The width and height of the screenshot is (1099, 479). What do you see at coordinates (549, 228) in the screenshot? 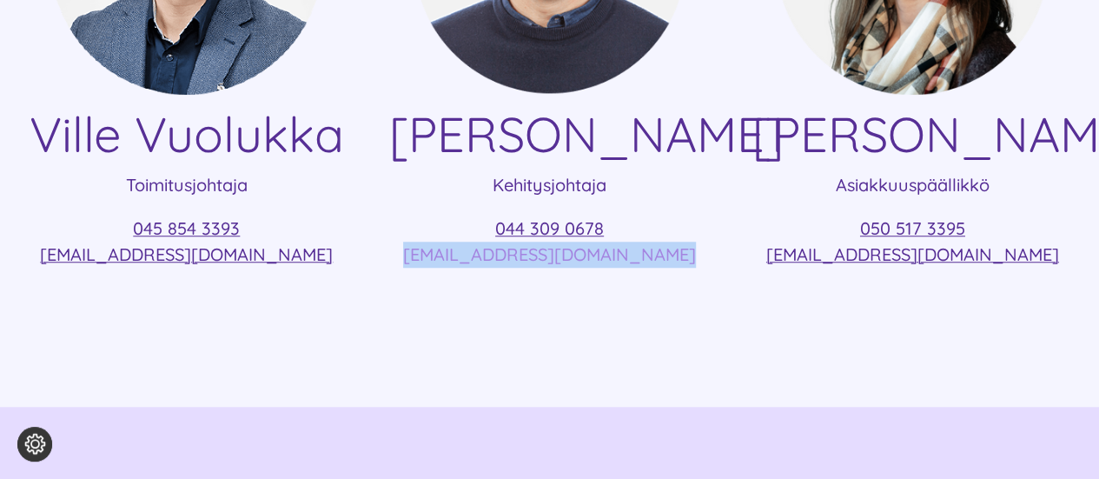
I see `a: 044 309 0678` at bounding box center [549, 228].